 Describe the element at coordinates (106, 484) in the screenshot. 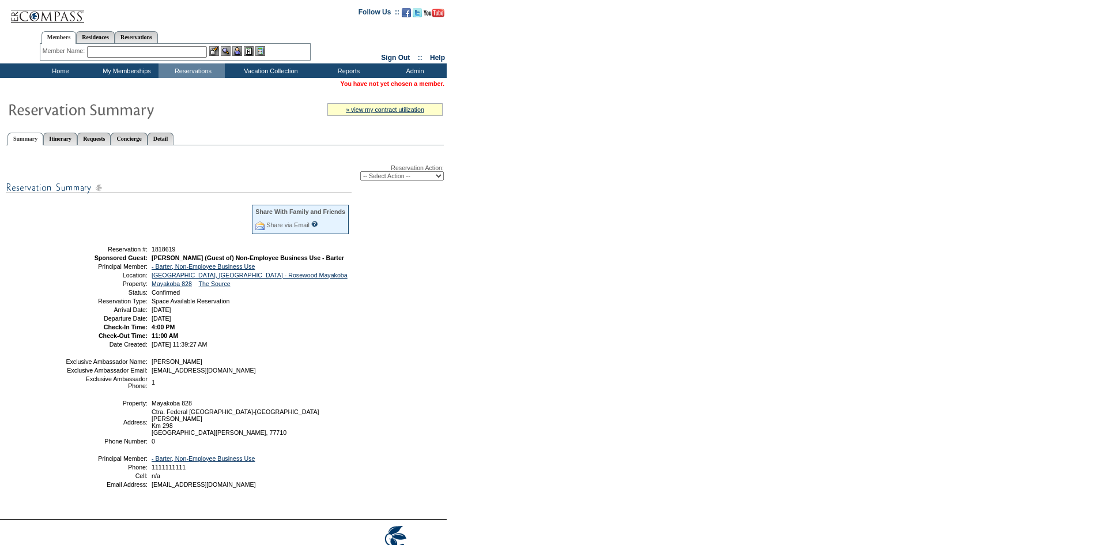

I see `td: Email Address:` at that location.